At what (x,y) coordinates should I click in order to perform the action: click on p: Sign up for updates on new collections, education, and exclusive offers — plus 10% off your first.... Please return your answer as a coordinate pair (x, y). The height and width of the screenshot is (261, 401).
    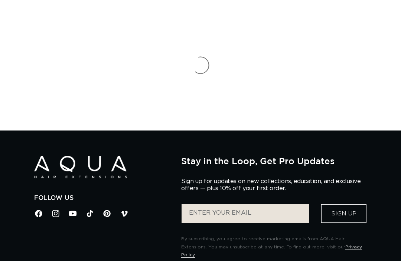
    Looking at the image, I should click on (274, 185).